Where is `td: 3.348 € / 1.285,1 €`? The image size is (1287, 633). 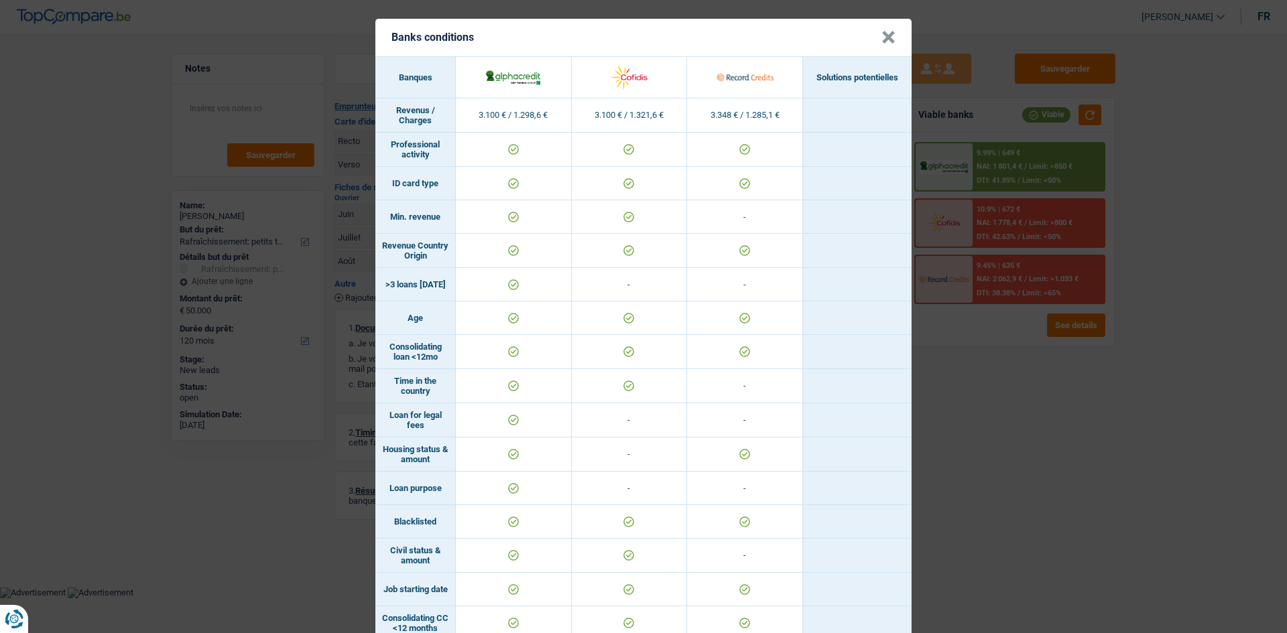
td: 3.348 € / 1.285,1 € is located at coordinates (745, 115).